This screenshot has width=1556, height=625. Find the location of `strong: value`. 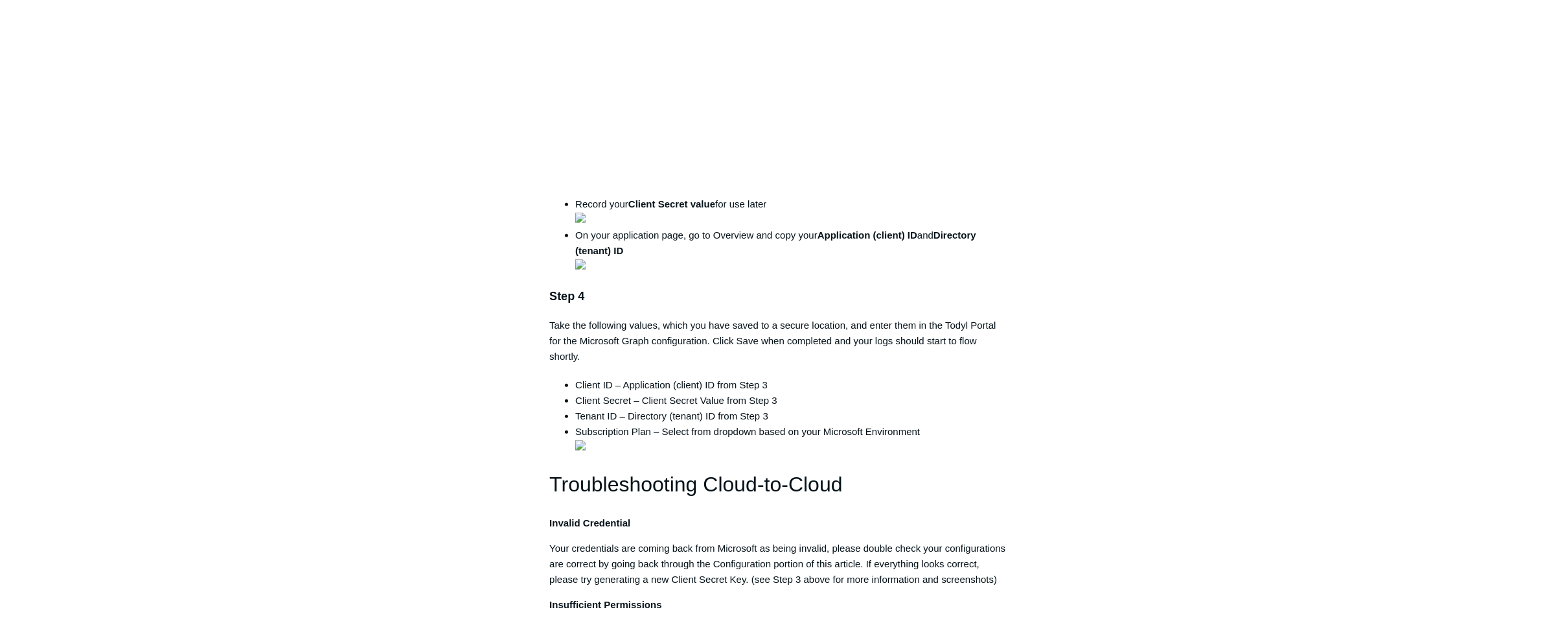

strong: value is located at coordinates (703, 203).